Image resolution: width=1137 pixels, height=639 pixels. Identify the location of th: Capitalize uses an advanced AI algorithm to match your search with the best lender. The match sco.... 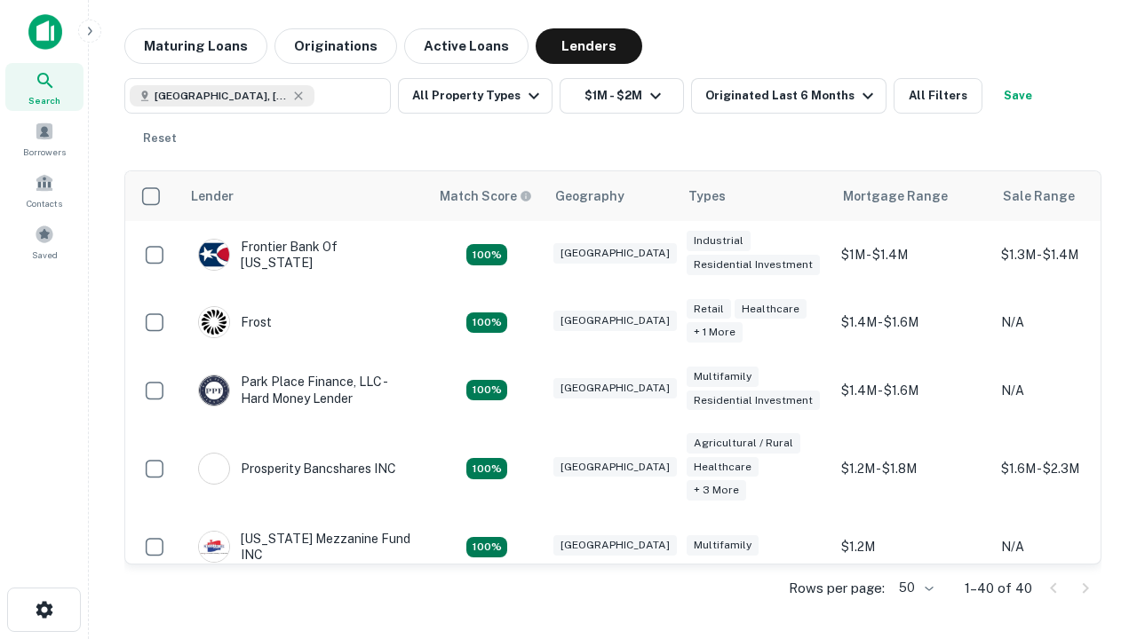
(487, 196).